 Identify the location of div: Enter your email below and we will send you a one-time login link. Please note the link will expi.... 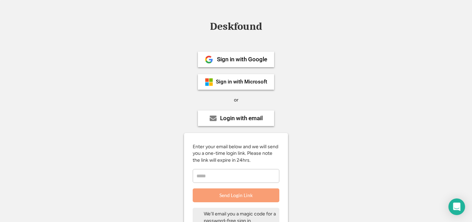
(236, 154).